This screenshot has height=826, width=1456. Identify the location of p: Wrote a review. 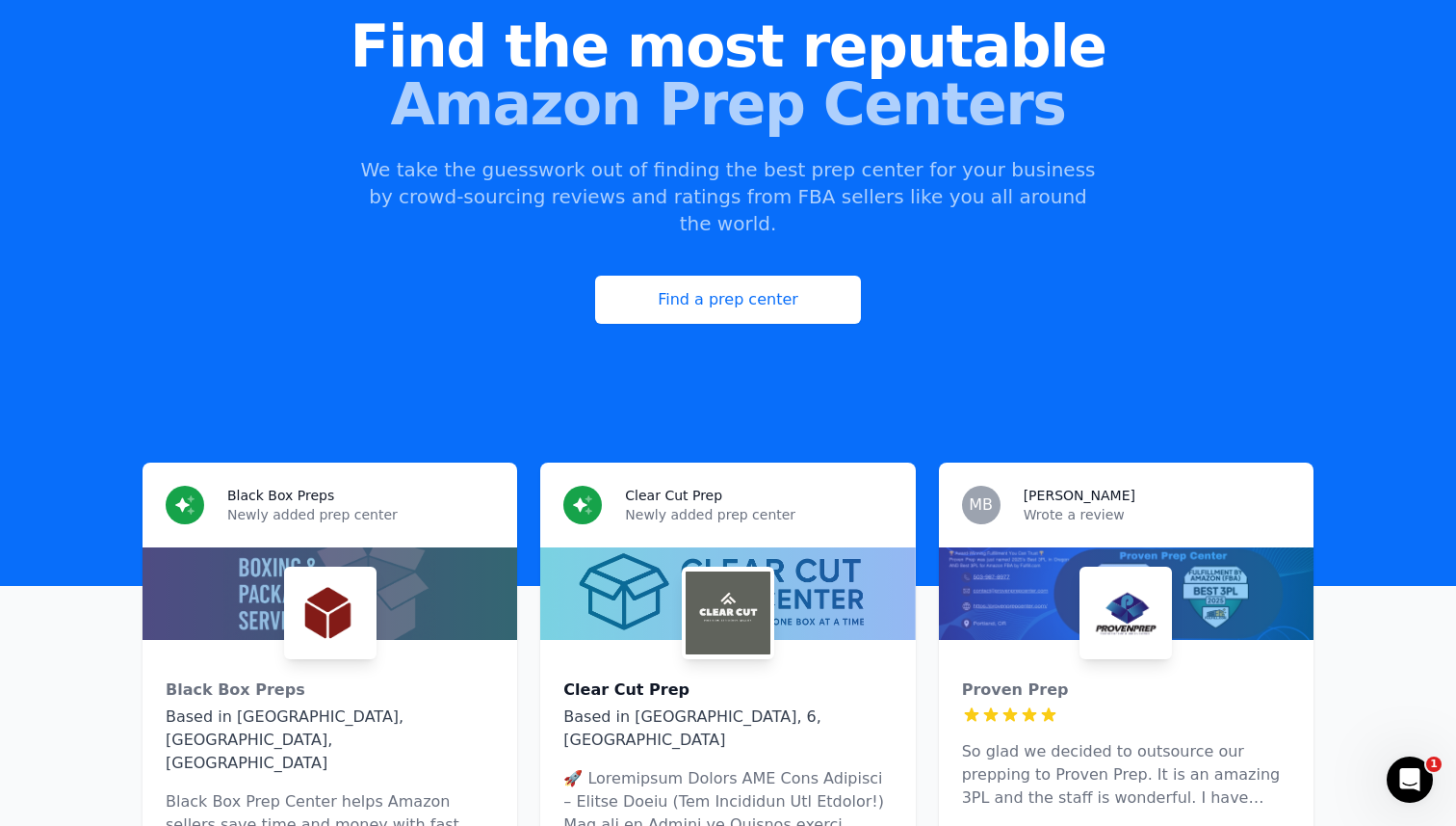
(1157, 515).